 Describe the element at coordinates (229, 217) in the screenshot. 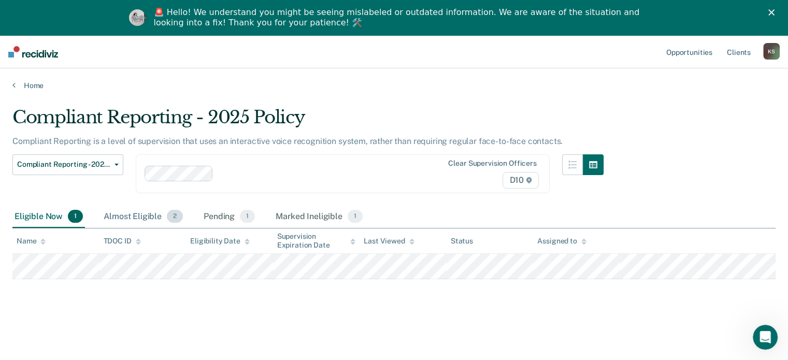

I see `div: Pending1` at that location.